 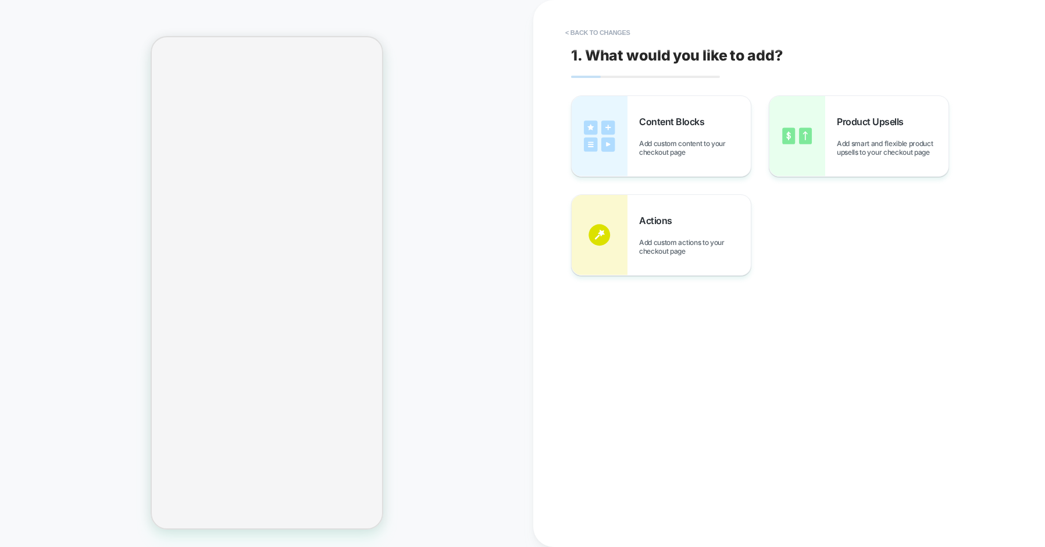 What do you see at coordinates (658, 220) in the screenshot?
I see `span: Actions` at bounding box center [658, 220].